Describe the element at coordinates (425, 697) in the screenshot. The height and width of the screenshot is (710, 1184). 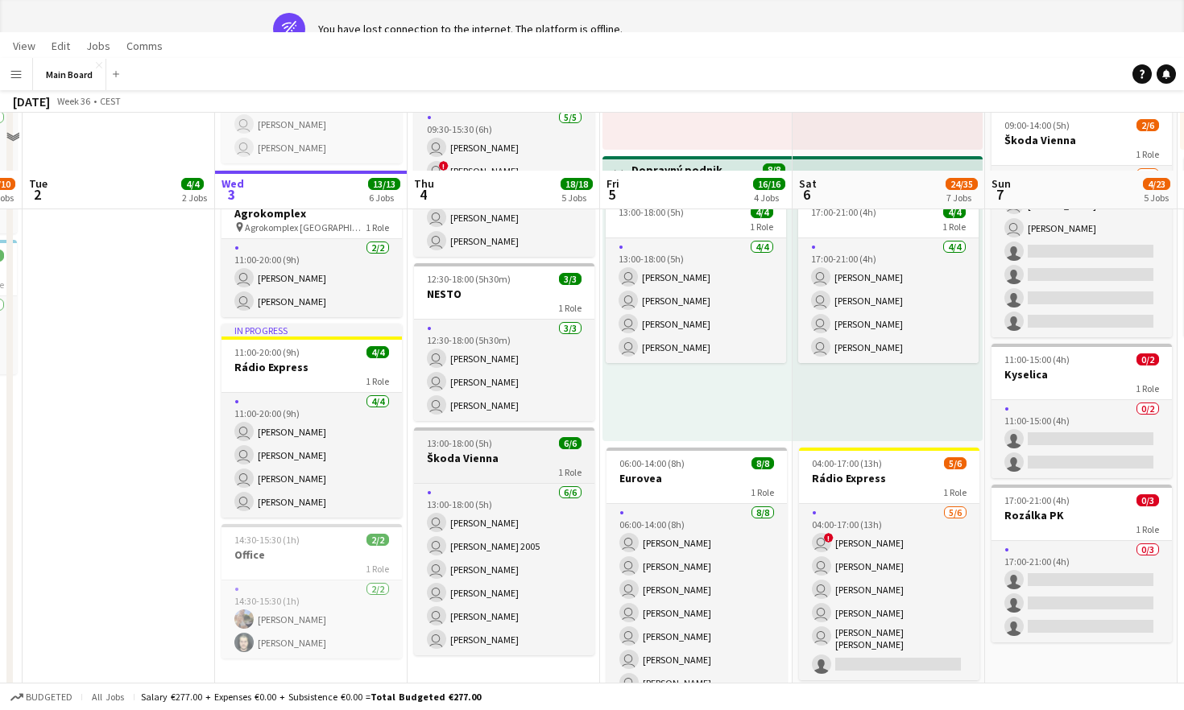
I see `span: Total Budgeted €277.00` at that location.